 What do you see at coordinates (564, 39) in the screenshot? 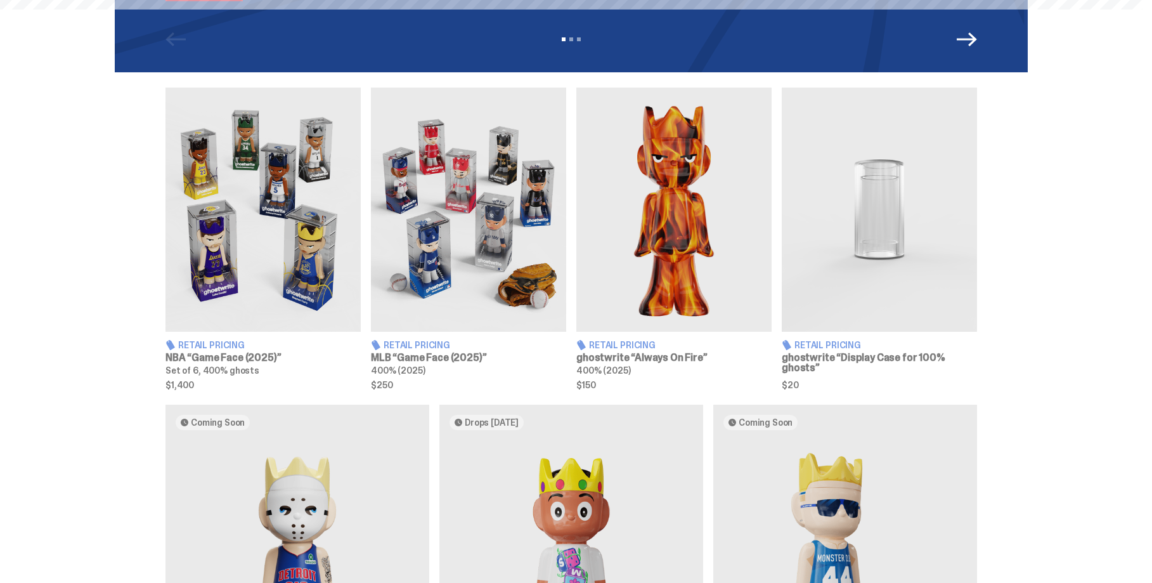
I see `button: View slide 1` at bounding box center [564, 39].